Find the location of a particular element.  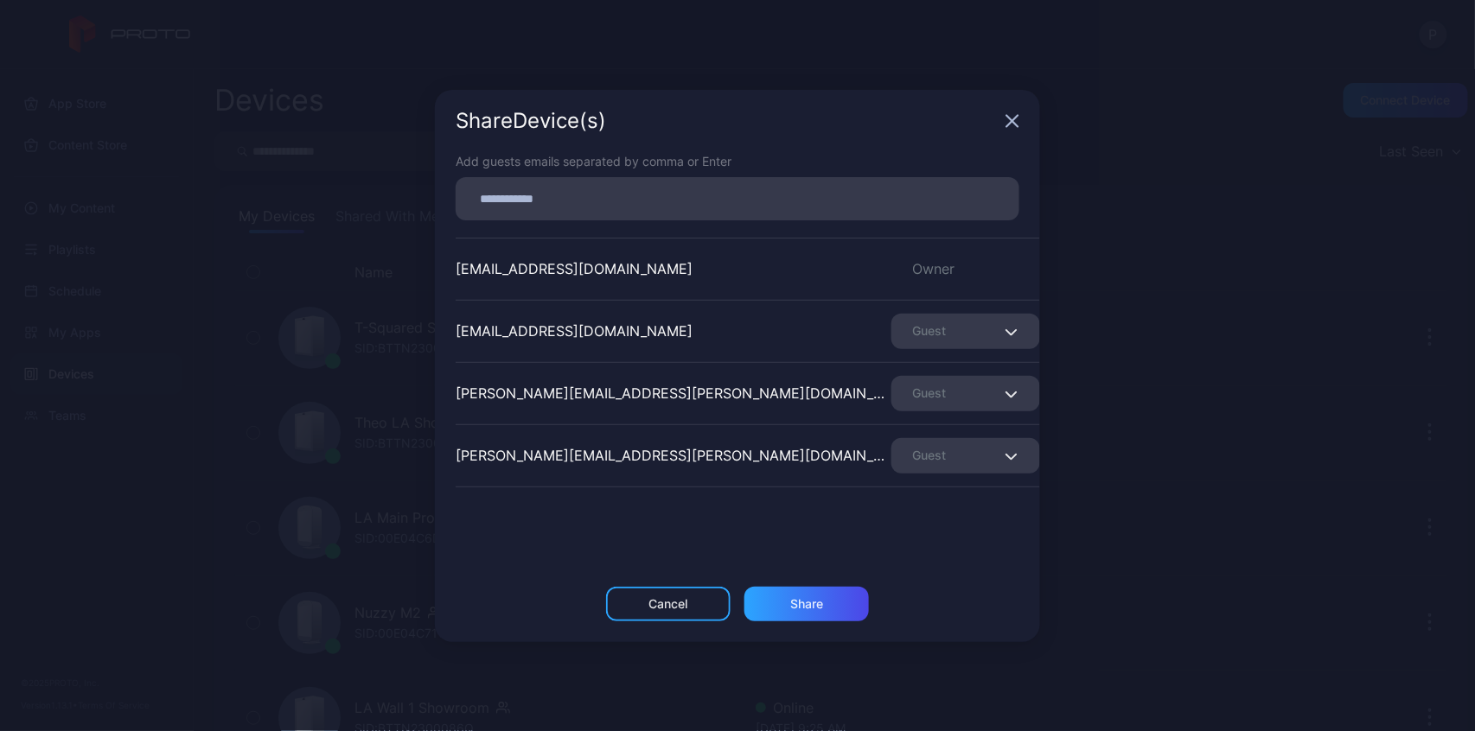

button: Share is located at coordinates (807, 604).